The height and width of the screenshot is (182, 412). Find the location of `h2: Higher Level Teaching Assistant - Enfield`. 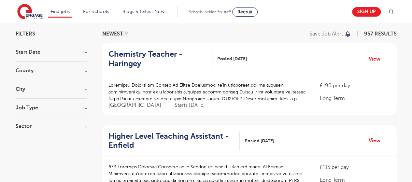

h2: Higher Level Teaching Assistant - Enfield is located at coordinates (171, 141).